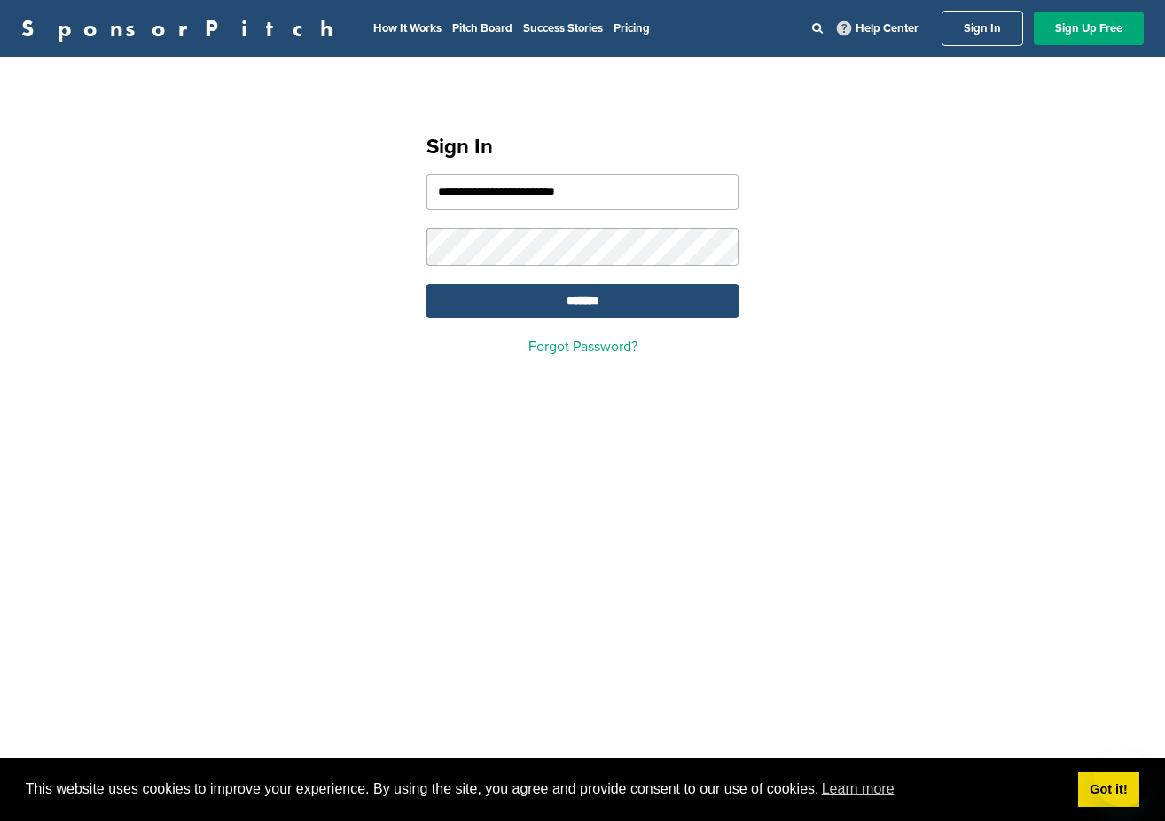 The width and height of the screenshot is (1165, 821). I want to click on a: Success Stories, so click(563, 28).